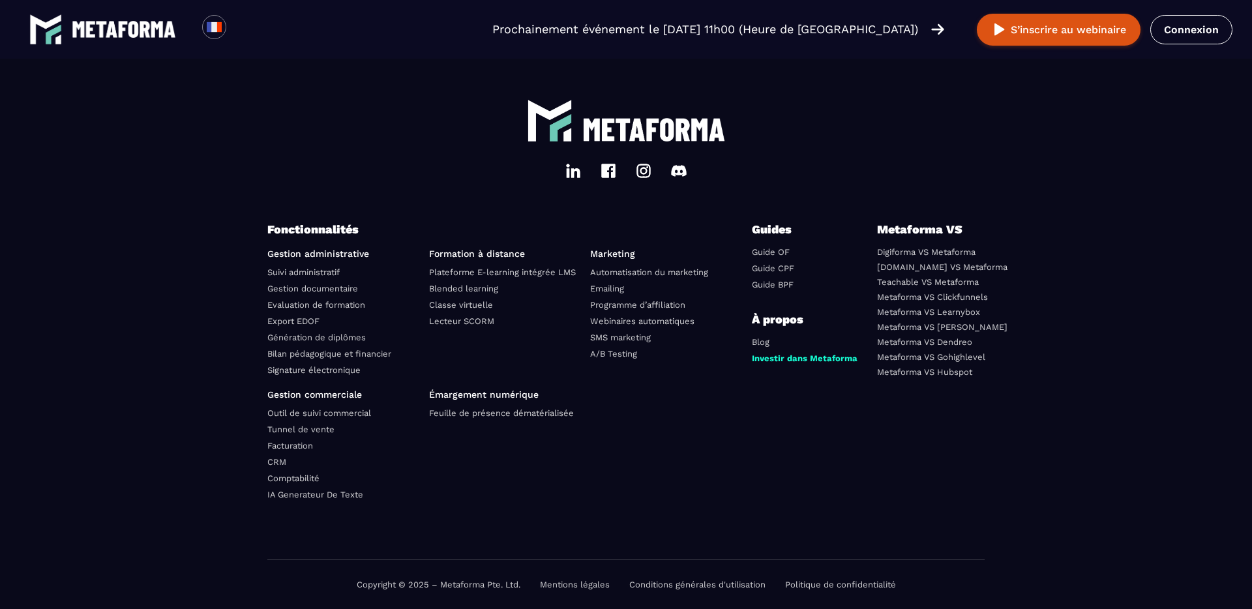 The image size is (1252, 609). Describe the element at coordinates (608, 171) in the screenshot. I see `img: facebook` at that location.